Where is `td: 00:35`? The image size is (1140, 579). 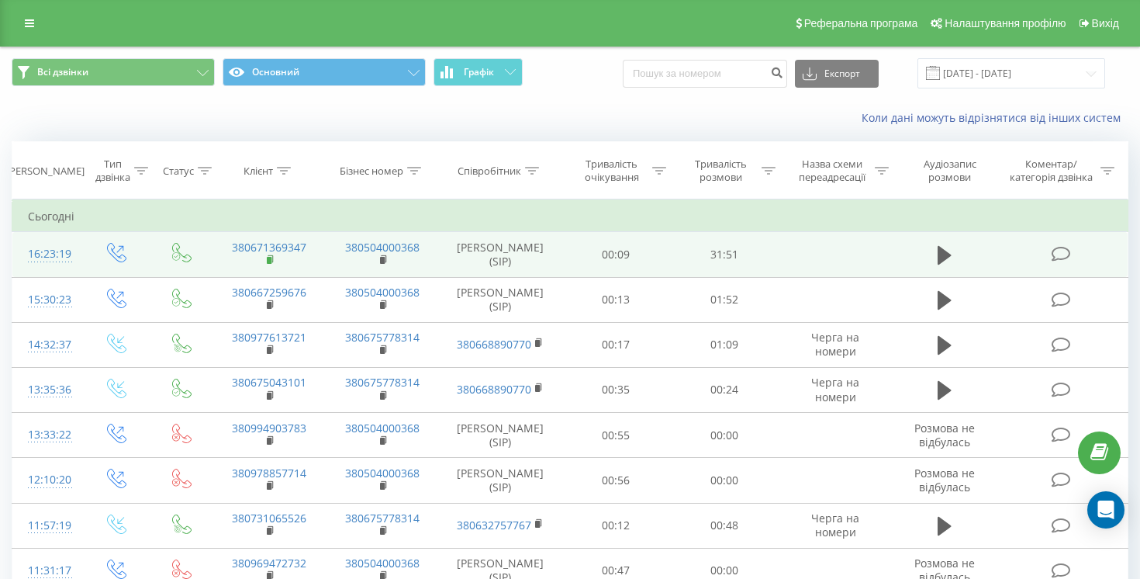 td: 00:35 is located at coordinates (615, 389).